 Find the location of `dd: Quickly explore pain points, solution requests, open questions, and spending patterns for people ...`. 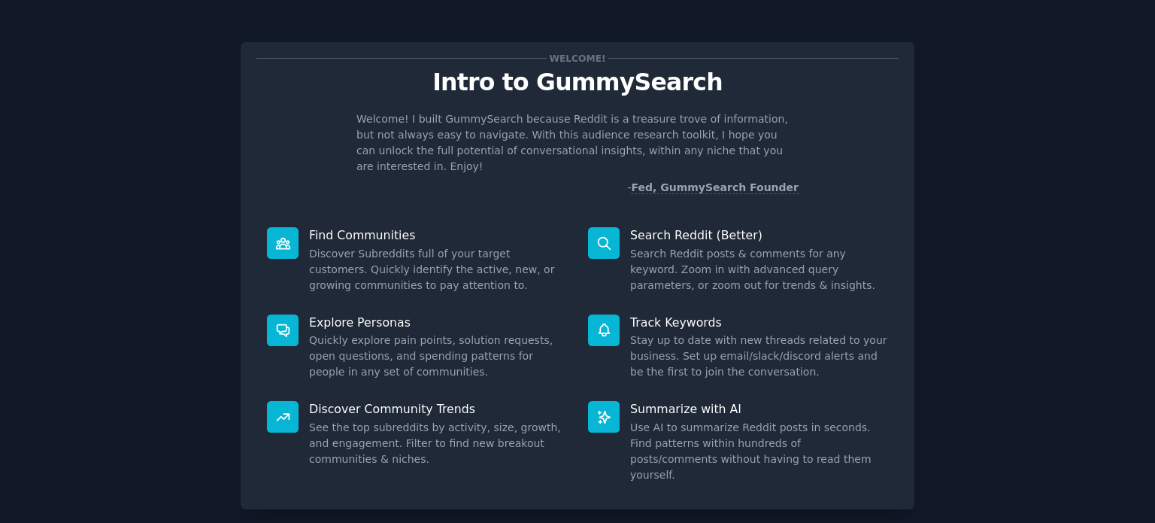

dd: Quickly explore pain points, solution requests, open questions, and spending patterns for people ... is located at coordinates (438, 356).